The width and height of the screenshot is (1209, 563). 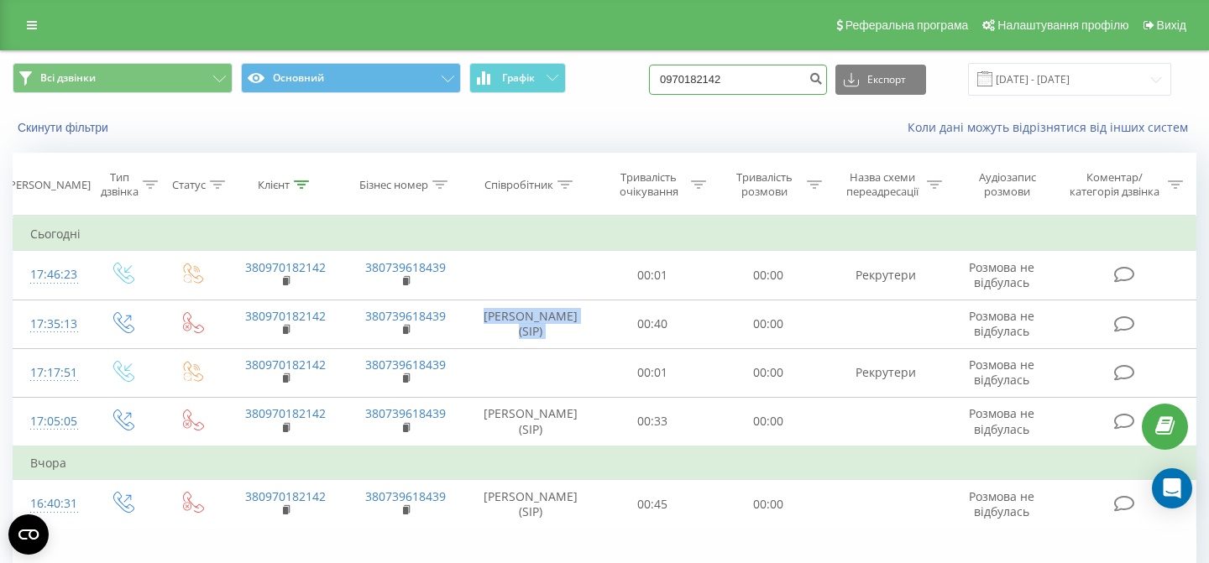 I want to click on div: Коментар/категорія дзвінка, so click(x=1114, y=185).